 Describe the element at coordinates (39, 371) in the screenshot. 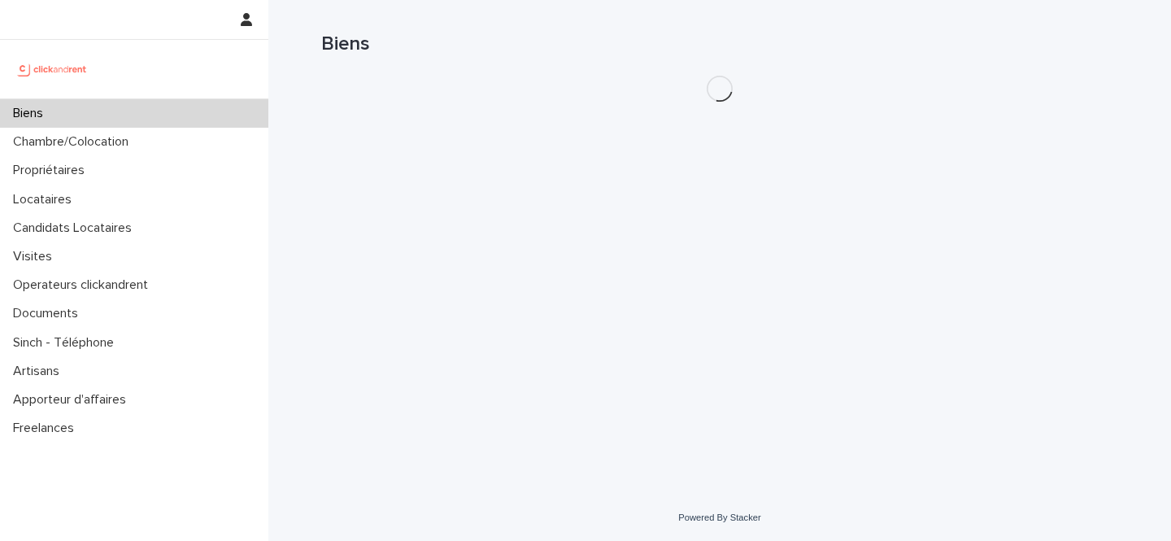

I see `p: Artisans` at that location.